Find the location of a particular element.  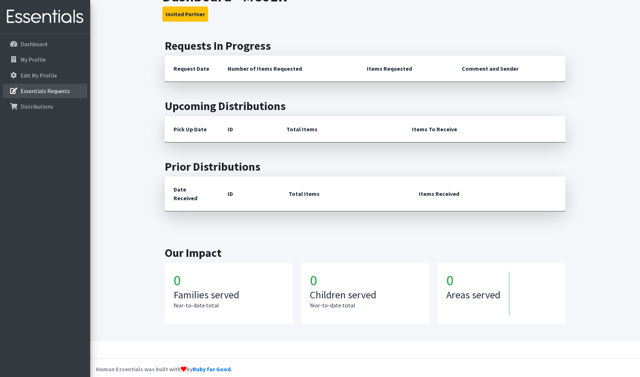

h2: Upcoming Distributions is located at coordinates (365, 106).